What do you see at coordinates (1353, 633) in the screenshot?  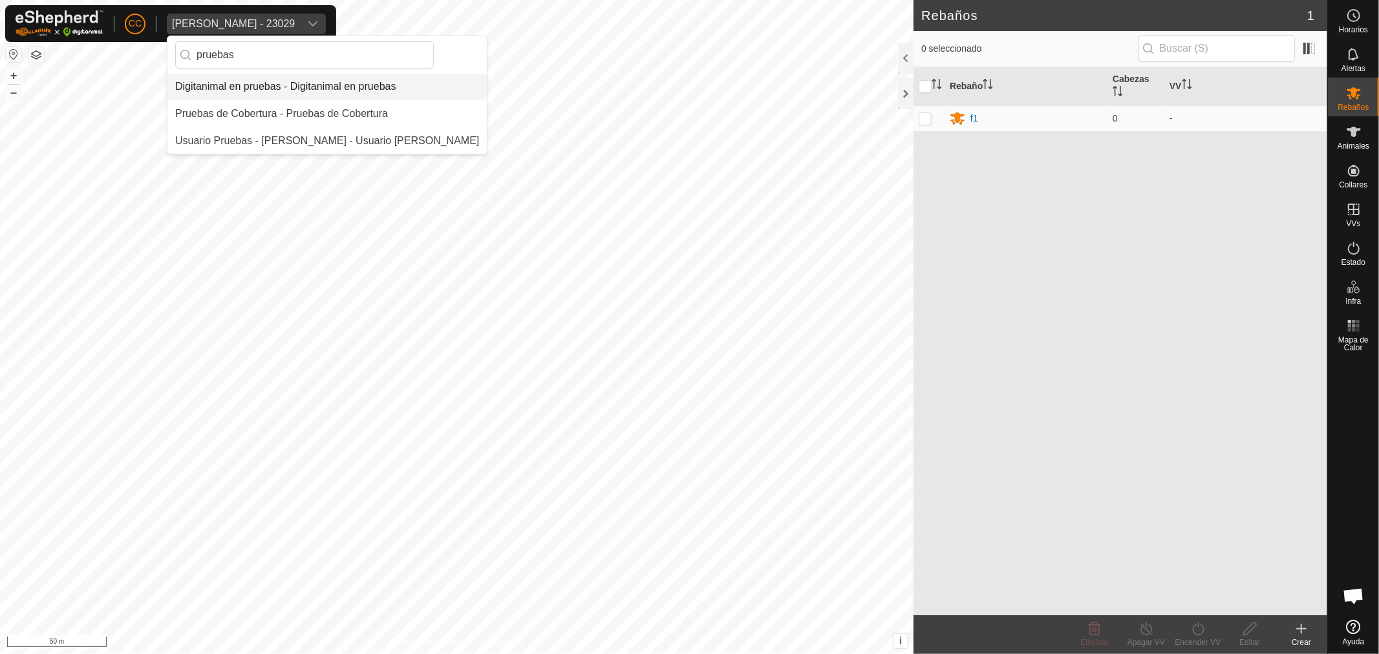 I see `a: Ayuda` at bounding box center [1353, 633].